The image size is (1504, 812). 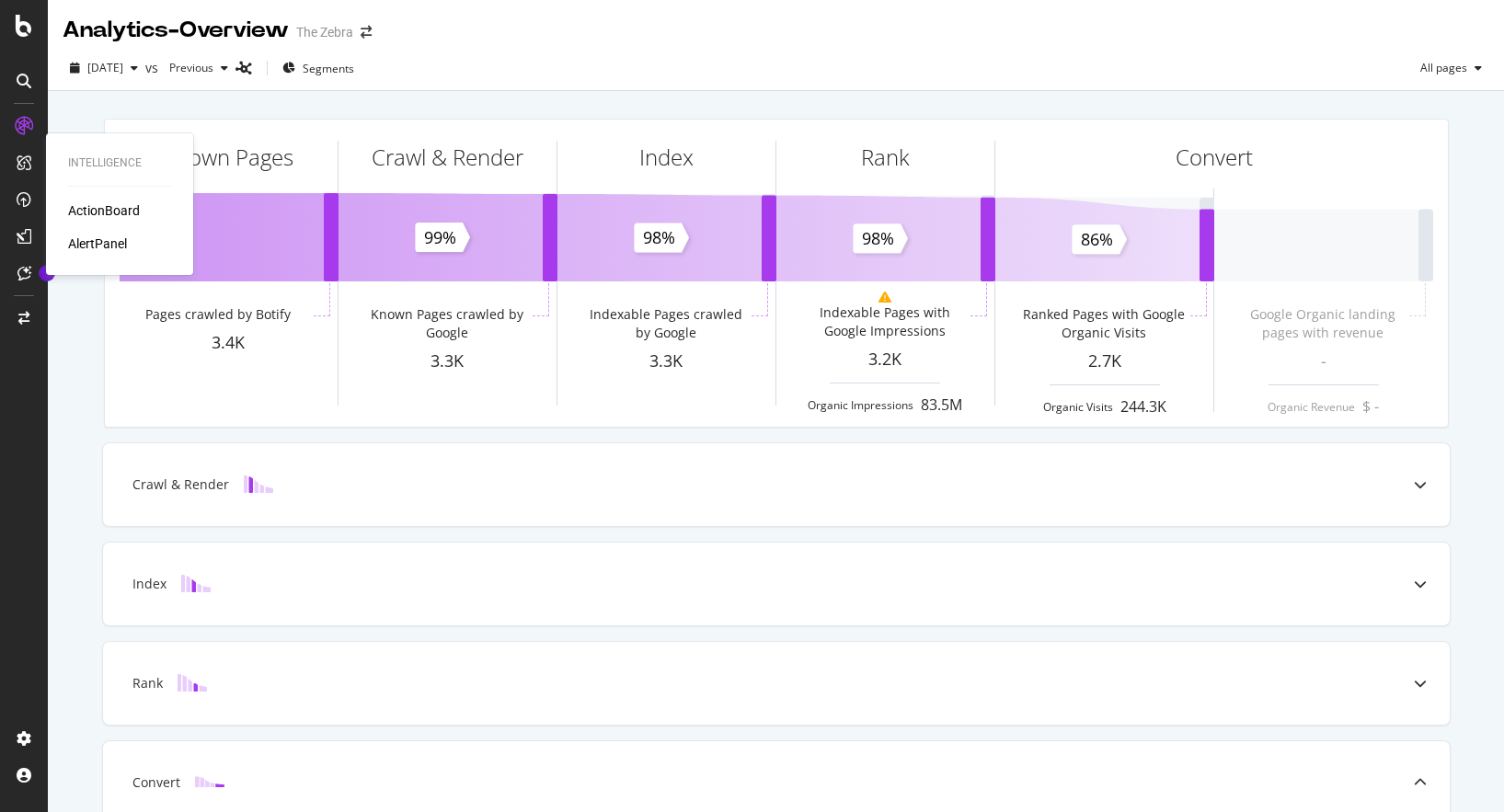 I want to click on span: All pages, so click(x=1440, y=67).